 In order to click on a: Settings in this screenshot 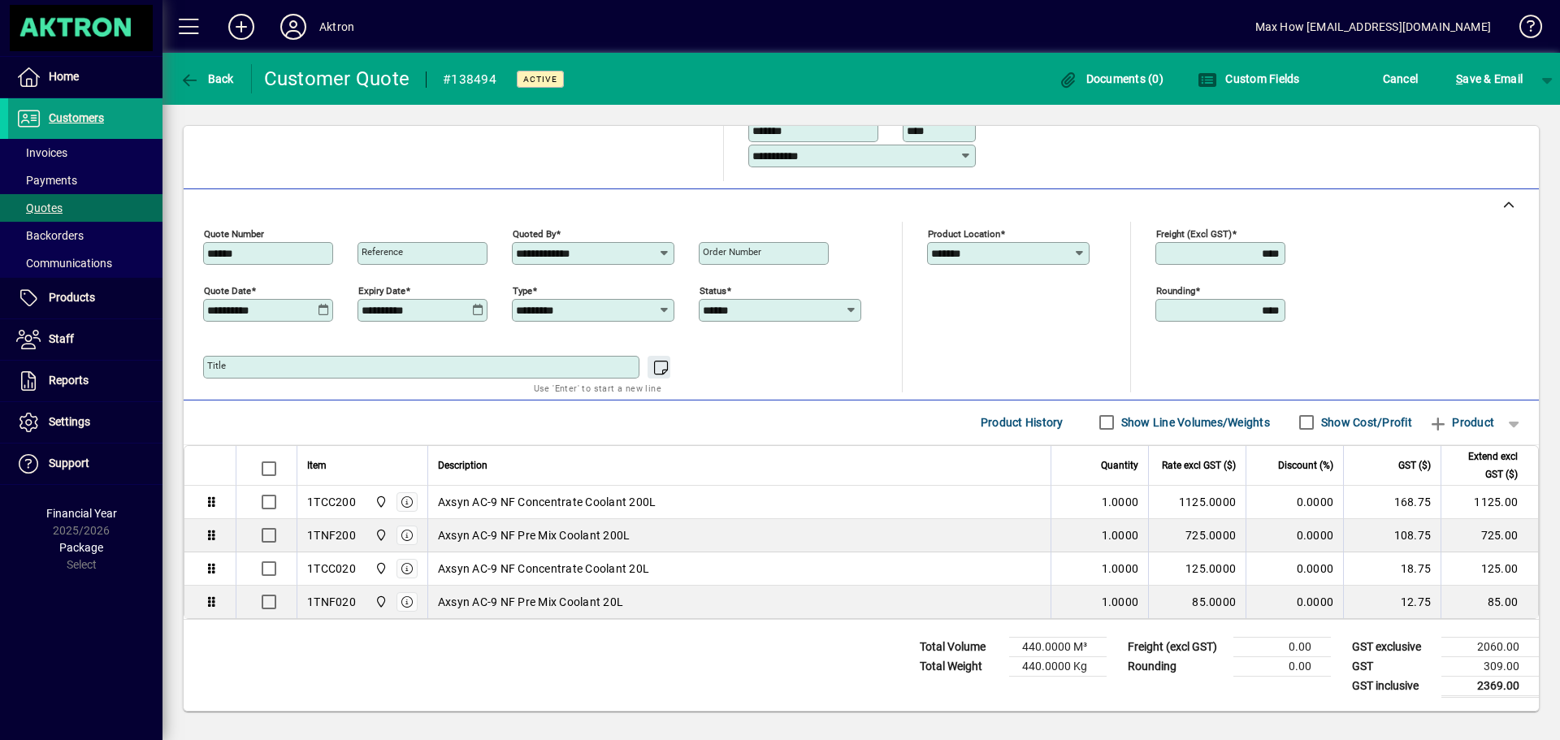, I will do `click(85, 423)`.